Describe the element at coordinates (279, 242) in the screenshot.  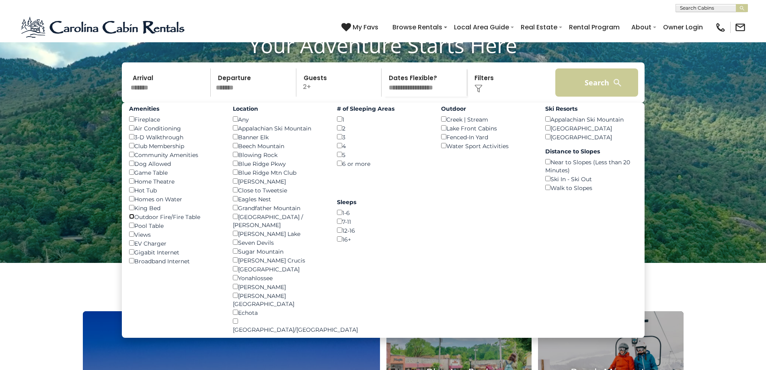
I see `div: Seven Devils` at that location.